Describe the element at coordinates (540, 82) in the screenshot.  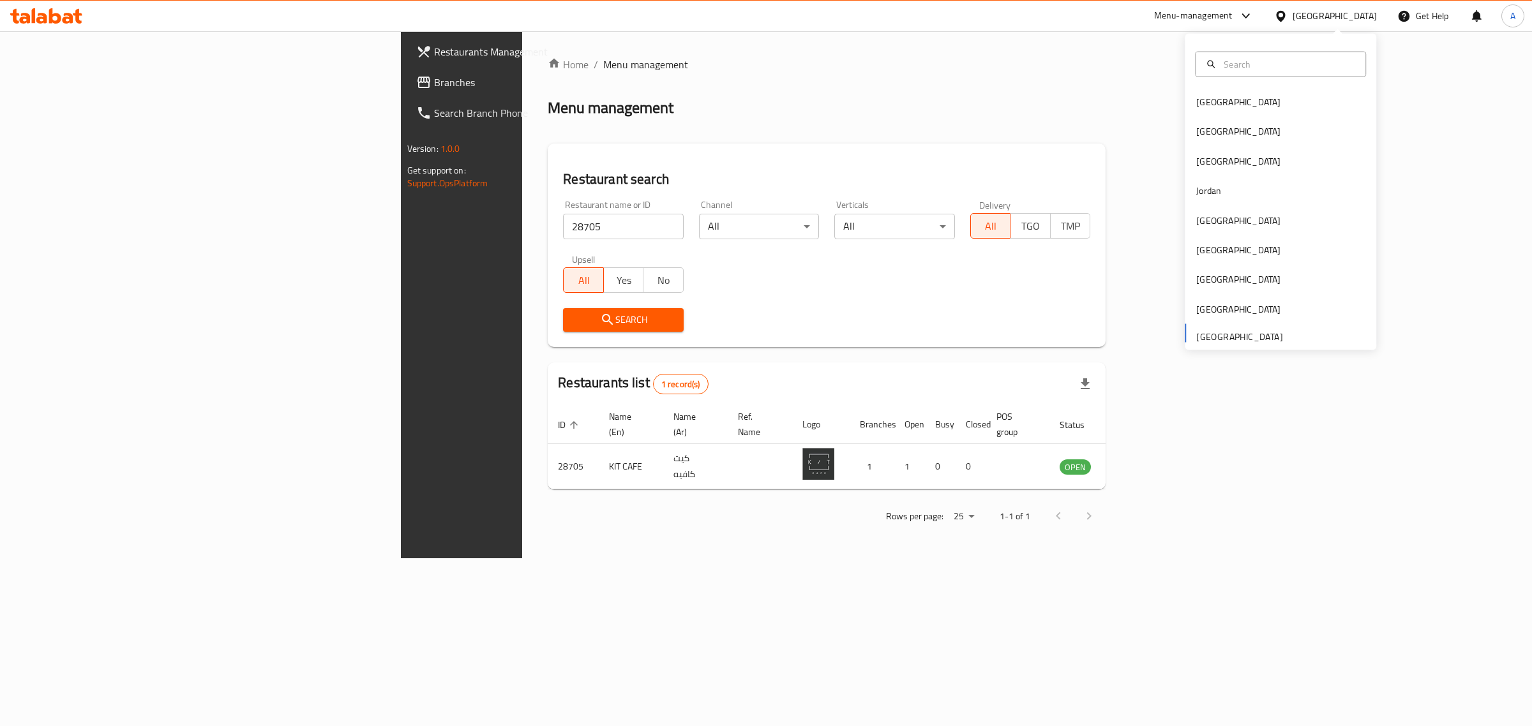
I see `span: Branches` at that location.